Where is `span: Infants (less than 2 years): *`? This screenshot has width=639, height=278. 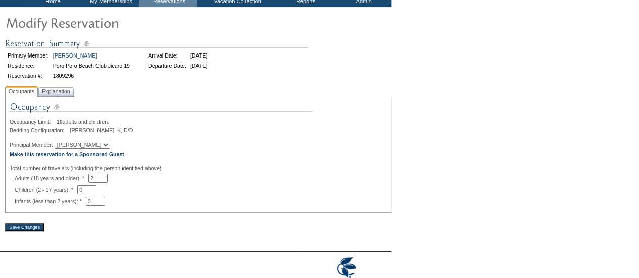
span: Infants (less than 2 years): * is located at coordinates (50, 202).